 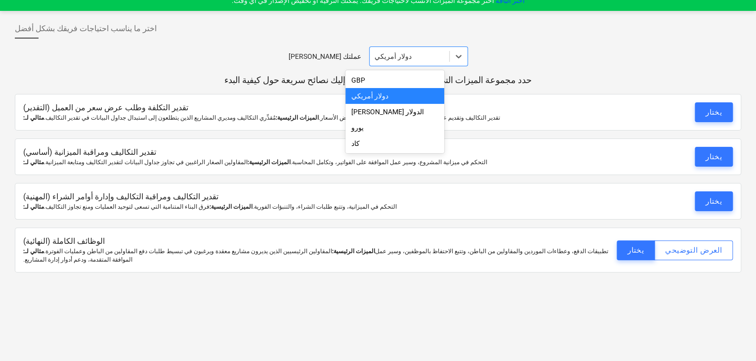 I want to click on font: GBP, so click(x=358, y=80).